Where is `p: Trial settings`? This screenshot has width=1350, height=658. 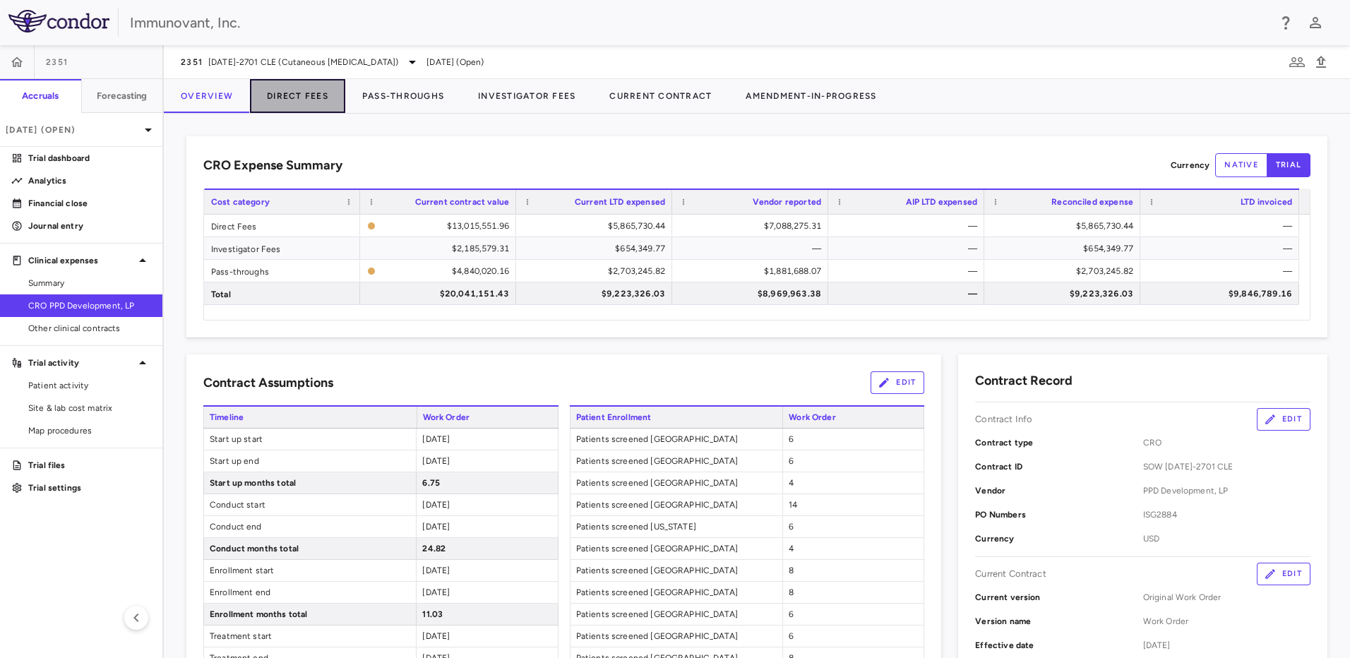 p: Trial settings is located at coordinates (90, 488).